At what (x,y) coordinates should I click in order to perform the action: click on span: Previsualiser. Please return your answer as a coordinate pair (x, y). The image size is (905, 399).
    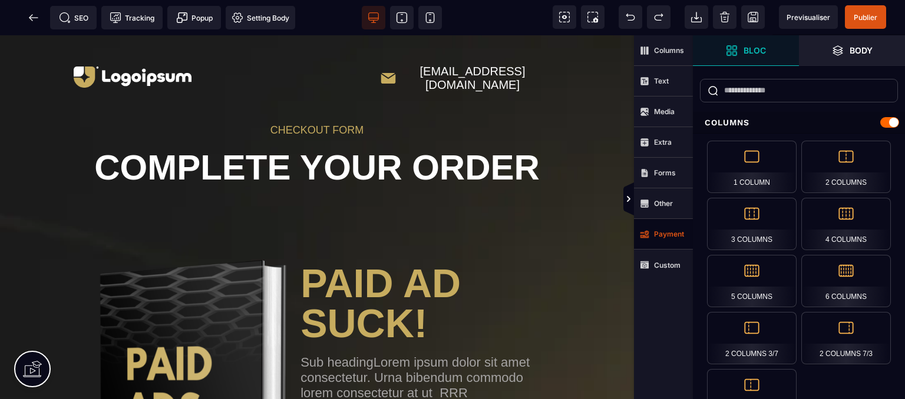
    Looking at the image, I should click on (808, 17).